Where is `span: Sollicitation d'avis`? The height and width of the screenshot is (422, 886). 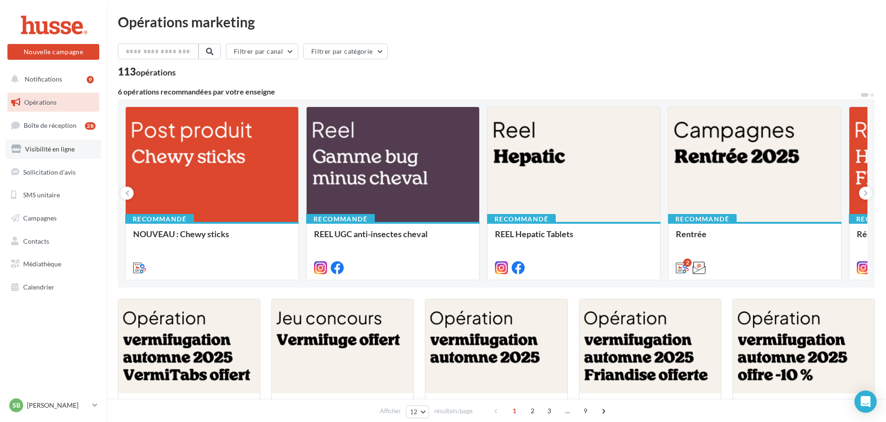 span: Sollicitation d'avis is located at coordinates (49, 172).